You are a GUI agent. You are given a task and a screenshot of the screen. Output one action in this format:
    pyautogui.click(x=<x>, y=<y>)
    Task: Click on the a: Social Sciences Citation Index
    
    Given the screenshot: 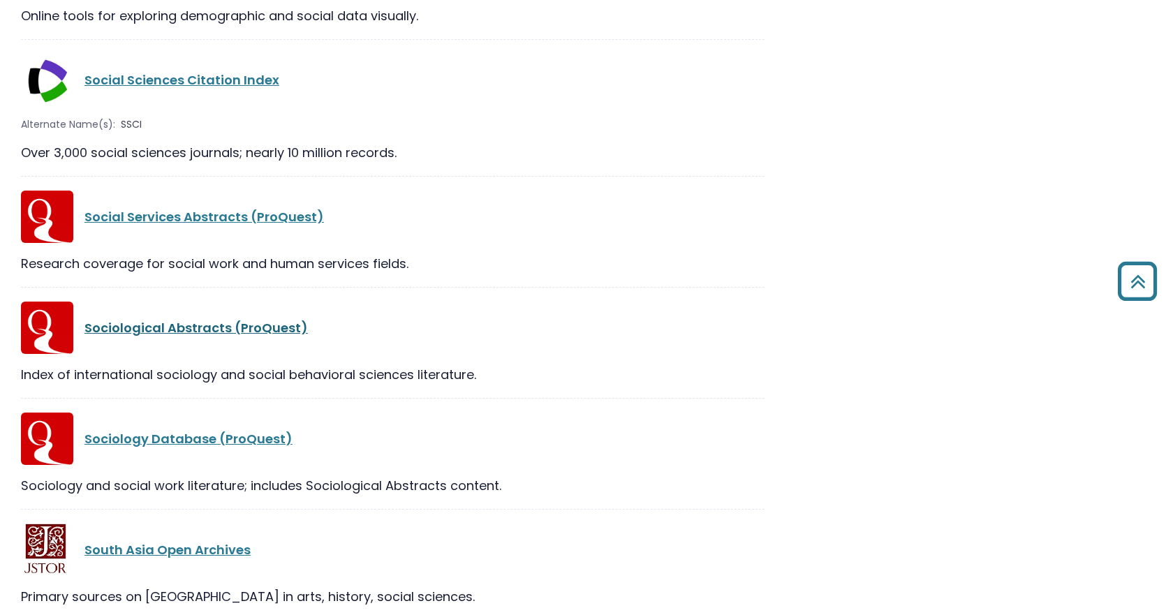 What is the action you would take?
    pyautogui.click(x=182, y=80)
    